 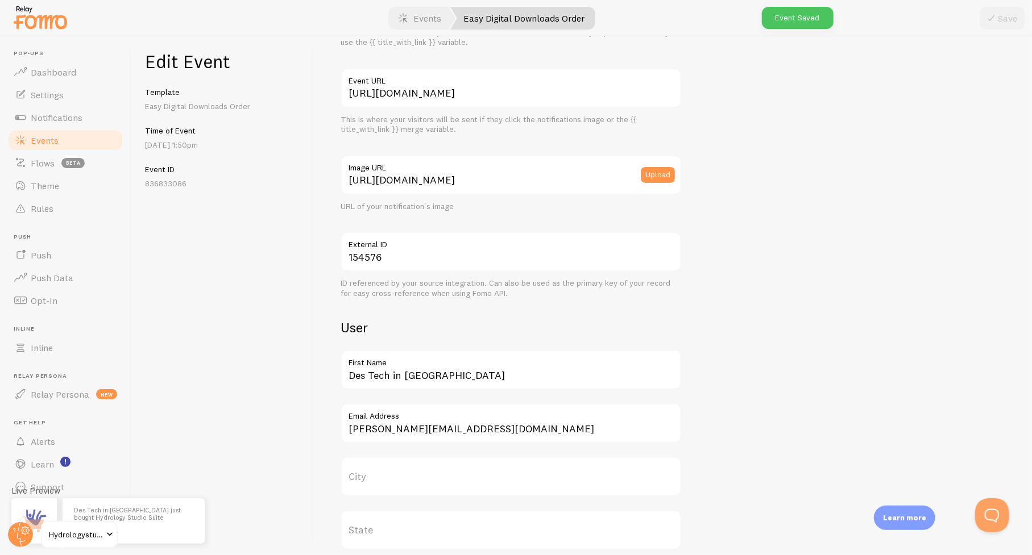 I want to click on label: External ID, so click(x=511, y=242).